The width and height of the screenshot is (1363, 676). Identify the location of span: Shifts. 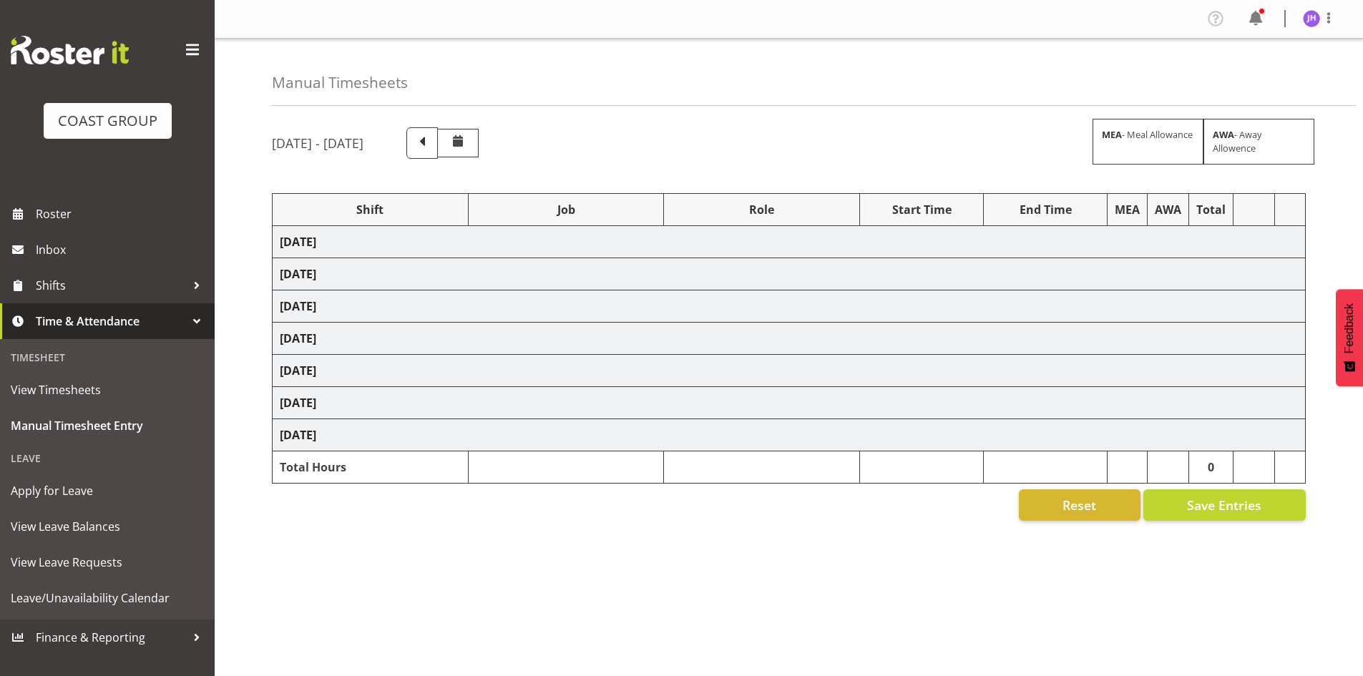
(111, 285).